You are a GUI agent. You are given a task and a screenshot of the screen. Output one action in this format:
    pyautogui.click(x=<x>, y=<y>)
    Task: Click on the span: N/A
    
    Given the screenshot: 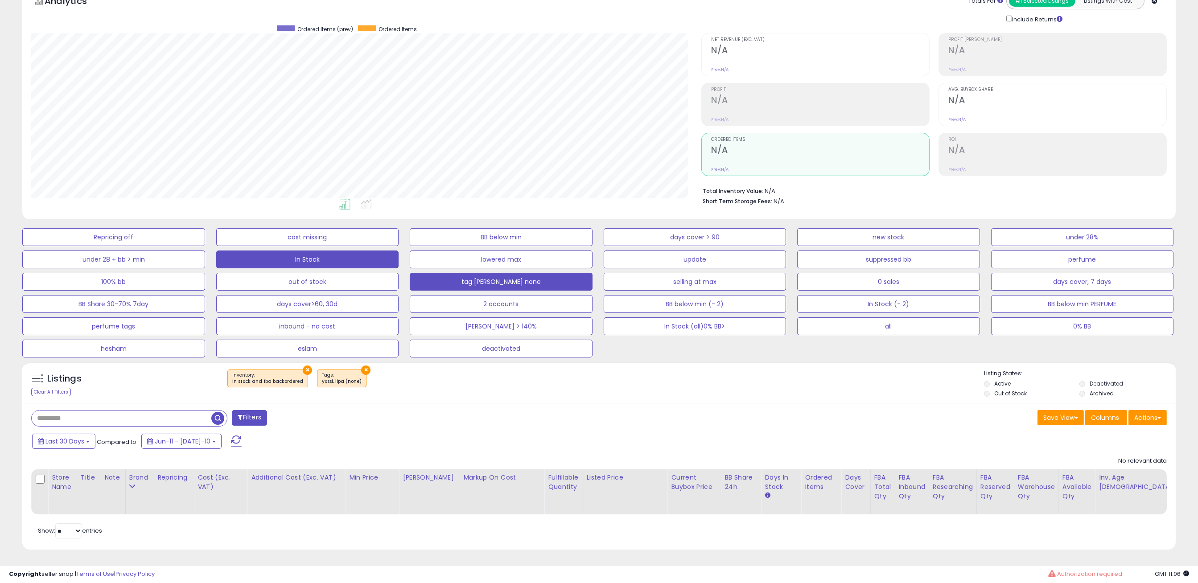 What is the action you would take?
    pyautogui.click(x=779, y=201)
    